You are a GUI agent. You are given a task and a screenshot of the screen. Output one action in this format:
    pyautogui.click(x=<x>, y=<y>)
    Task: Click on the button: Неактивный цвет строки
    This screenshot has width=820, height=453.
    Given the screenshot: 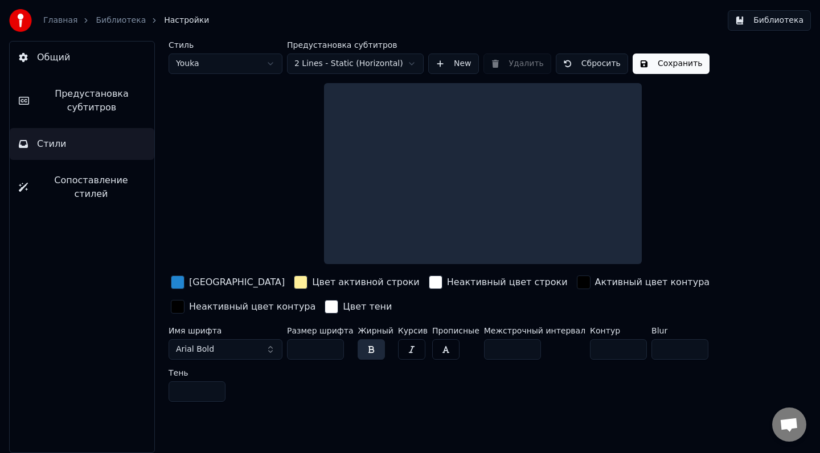 What is the action you would take?
    pyautogui.click(x=498, y=282)
    